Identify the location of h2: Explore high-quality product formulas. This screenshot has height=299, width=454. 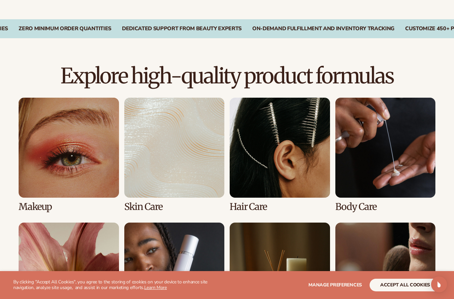
(227, 76).